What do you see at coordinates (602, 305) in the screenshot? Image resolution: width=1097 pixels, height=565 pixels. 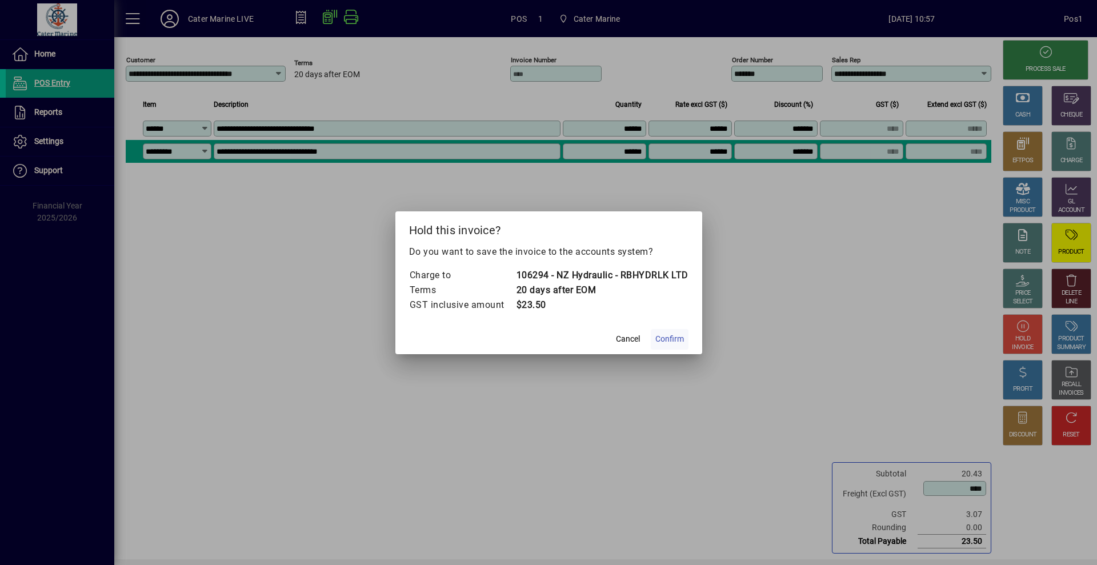 I see `td: $23.50` at bounding box center [602, 305].